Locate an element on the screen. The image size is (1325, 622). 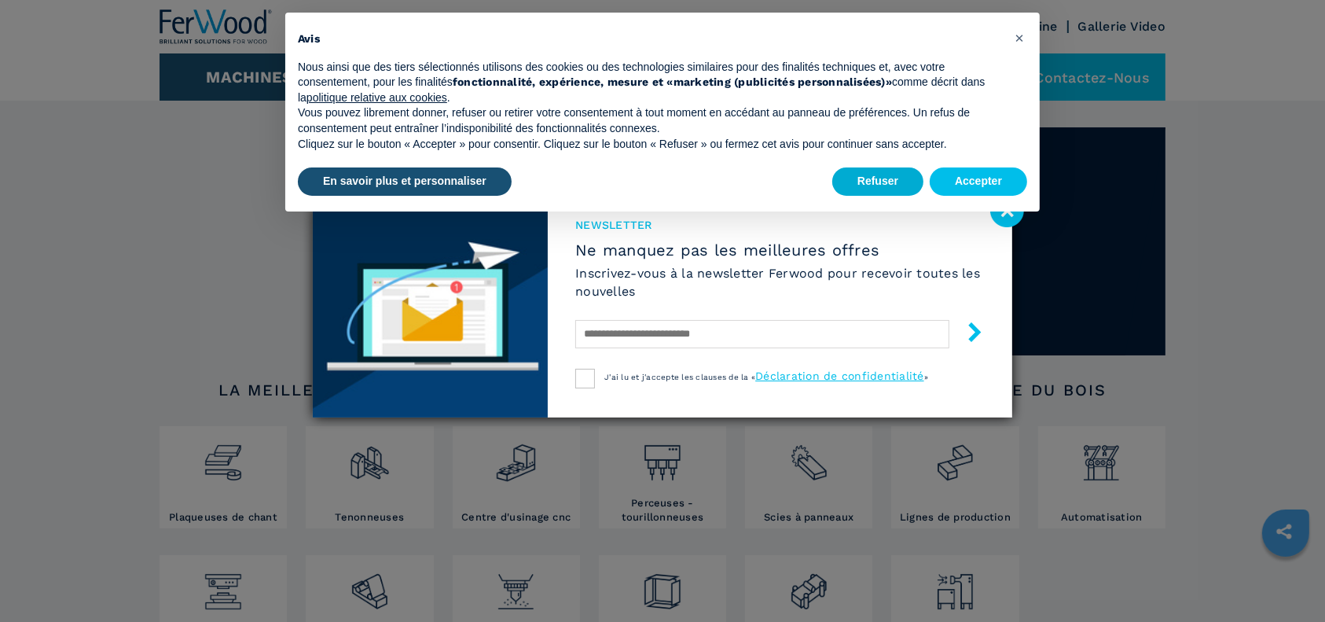
span: Ne manquez pas les meilleures offres is located at coordinates (780, 250).